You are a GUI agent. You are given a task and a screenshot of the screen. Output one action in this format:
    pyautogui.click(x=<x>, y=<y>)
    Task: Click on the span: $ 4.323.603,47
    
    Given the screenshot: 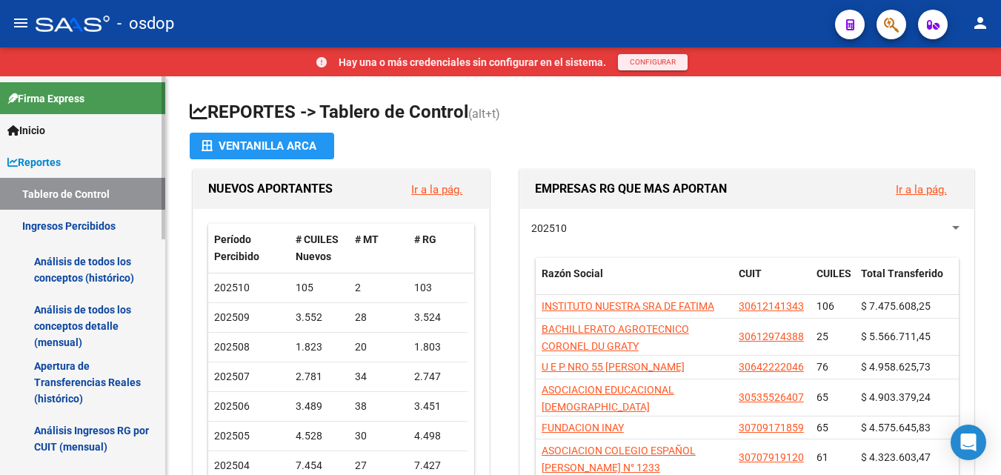 What is the action you would take?
    pyautogui.click(x=895, y=458)
    